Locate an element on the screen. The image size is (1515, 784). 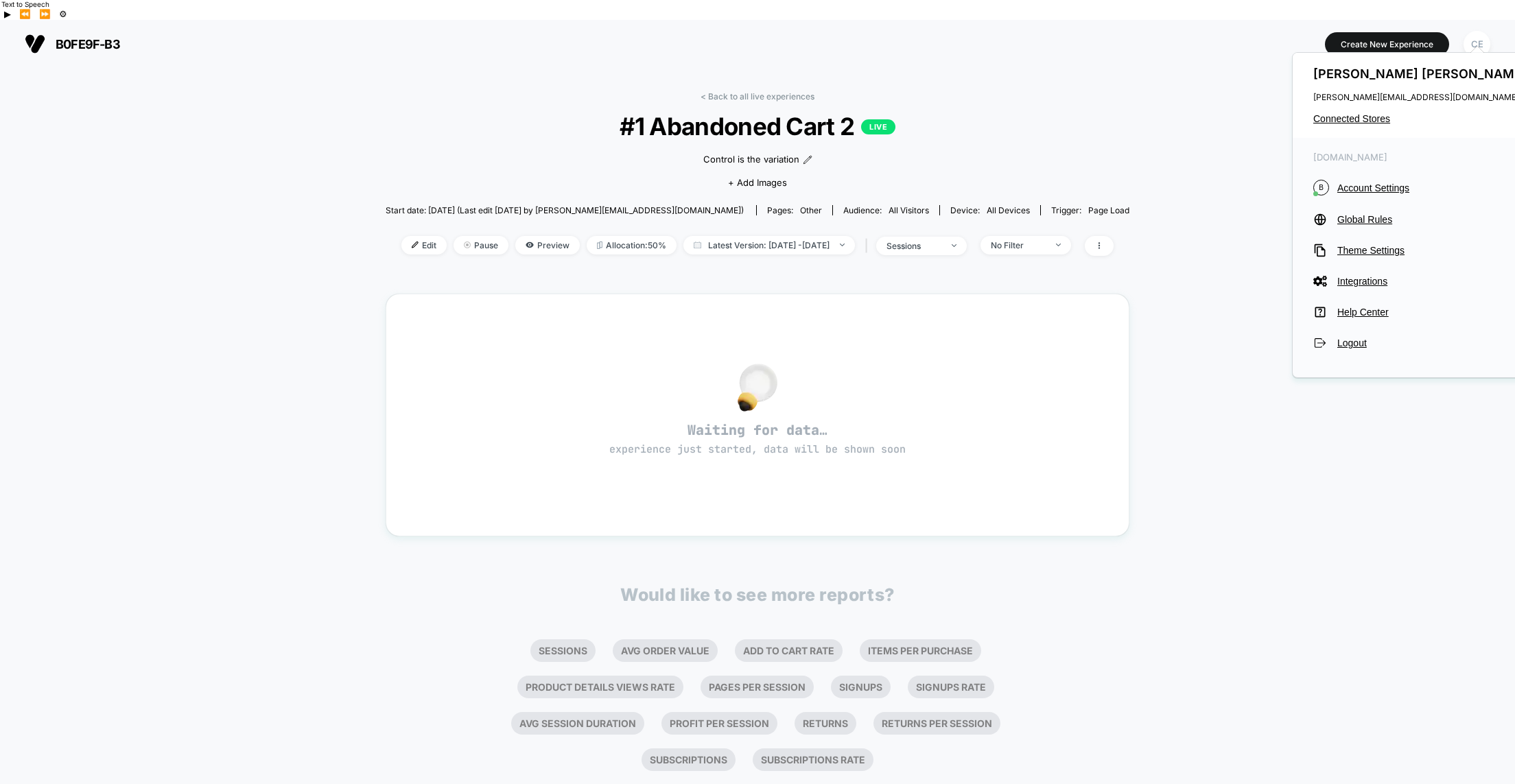
li: Subscriptions Rate is located at coordinates (813, 759).